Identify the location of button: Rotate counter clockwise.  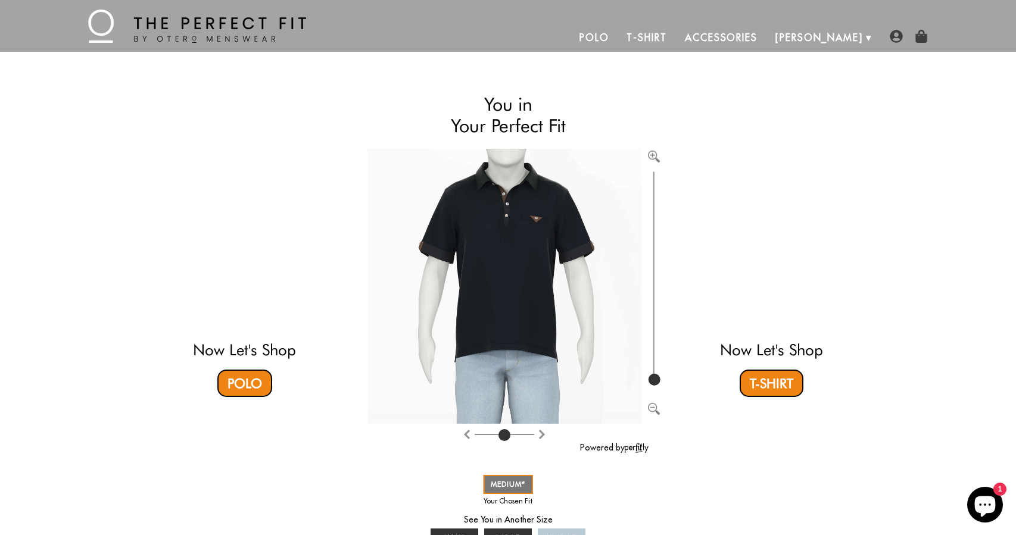
(542, 434).